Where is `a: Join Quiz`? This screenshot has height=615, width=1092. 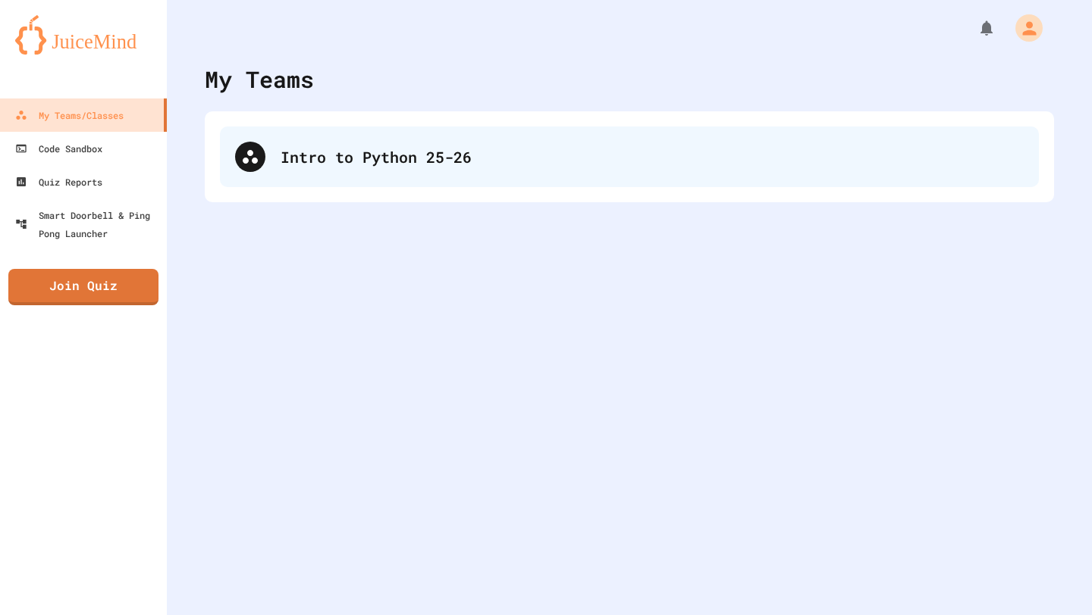
a: Join Quiz is located at coordinates (83, 287).